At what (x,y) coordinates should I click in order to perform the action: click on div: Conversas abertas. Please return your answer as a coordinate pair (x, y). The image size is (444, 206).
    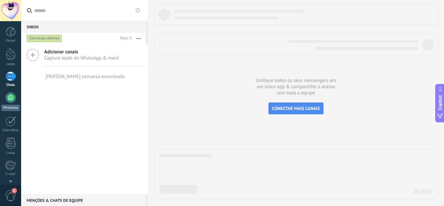
    Looking at the image, I should click on (44, 38).